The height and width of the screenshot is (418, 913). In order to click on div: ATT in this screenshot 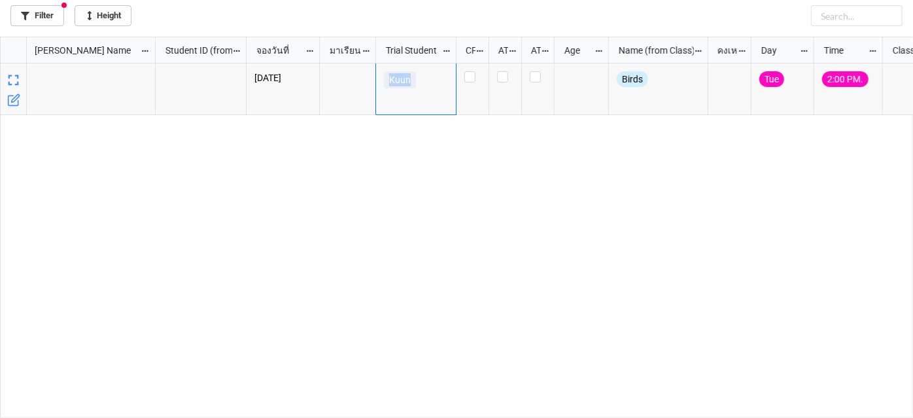, I will do `click(500, 50)`.